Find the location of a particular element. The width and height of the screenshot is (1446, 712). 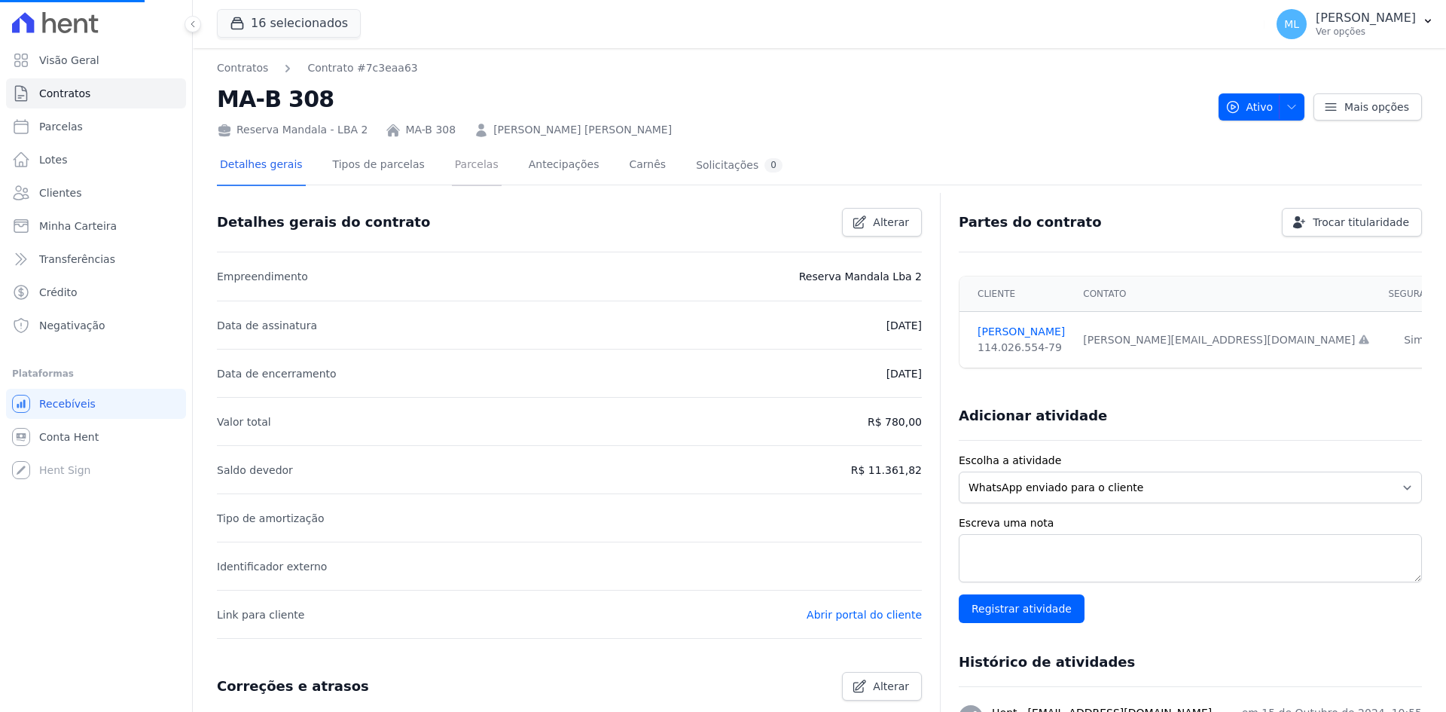

button: Ativo is located at coordinates (1262, 107).